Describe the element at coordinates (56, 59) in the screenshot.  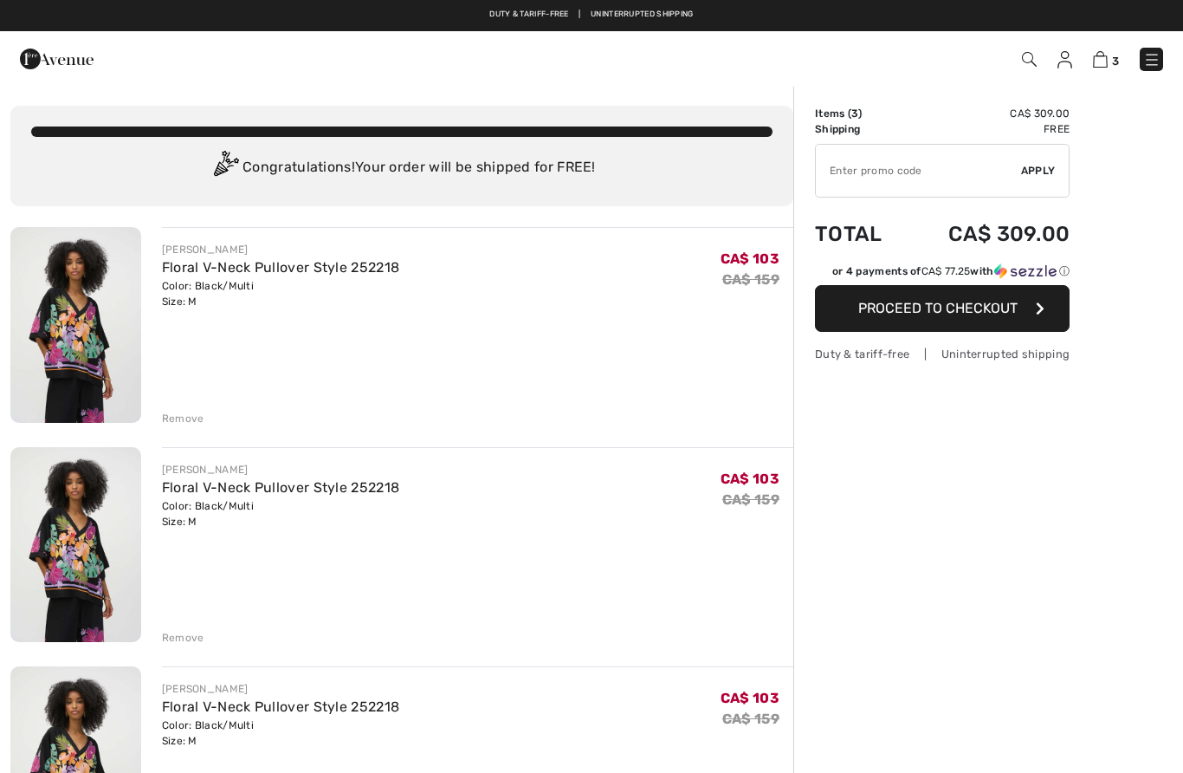
I see `img: 1ère Avenue` at that location.